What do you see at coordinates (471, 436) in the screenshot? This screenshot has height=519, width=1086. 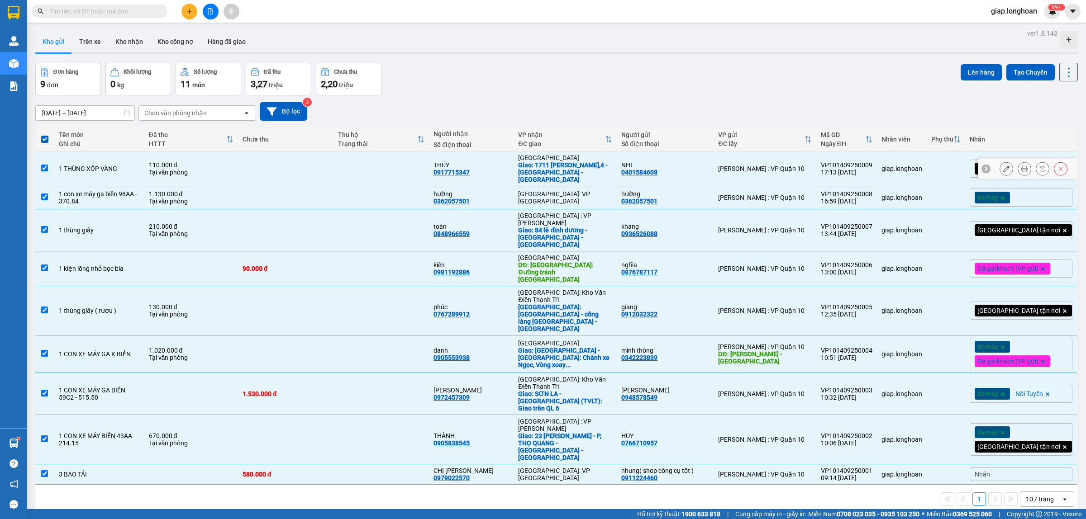 I see `div: THÀNH` at bounding box center [471, 436].